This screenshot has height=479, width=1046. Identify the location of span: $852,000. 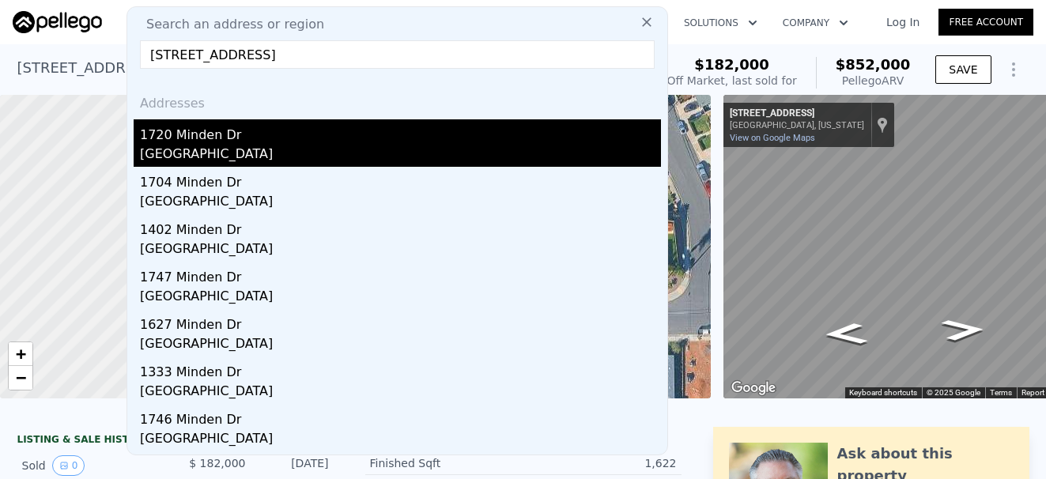
(873, 64).